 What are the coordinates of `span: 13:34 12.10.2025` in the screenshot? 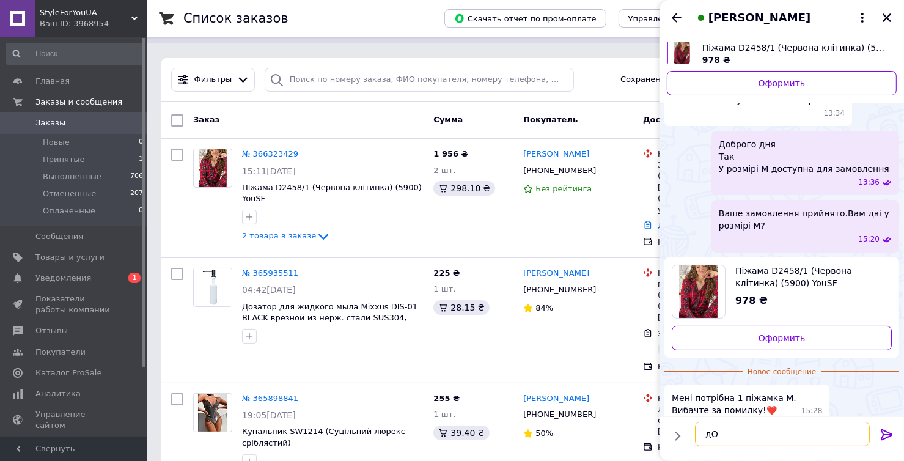 It's located at (834, 113).